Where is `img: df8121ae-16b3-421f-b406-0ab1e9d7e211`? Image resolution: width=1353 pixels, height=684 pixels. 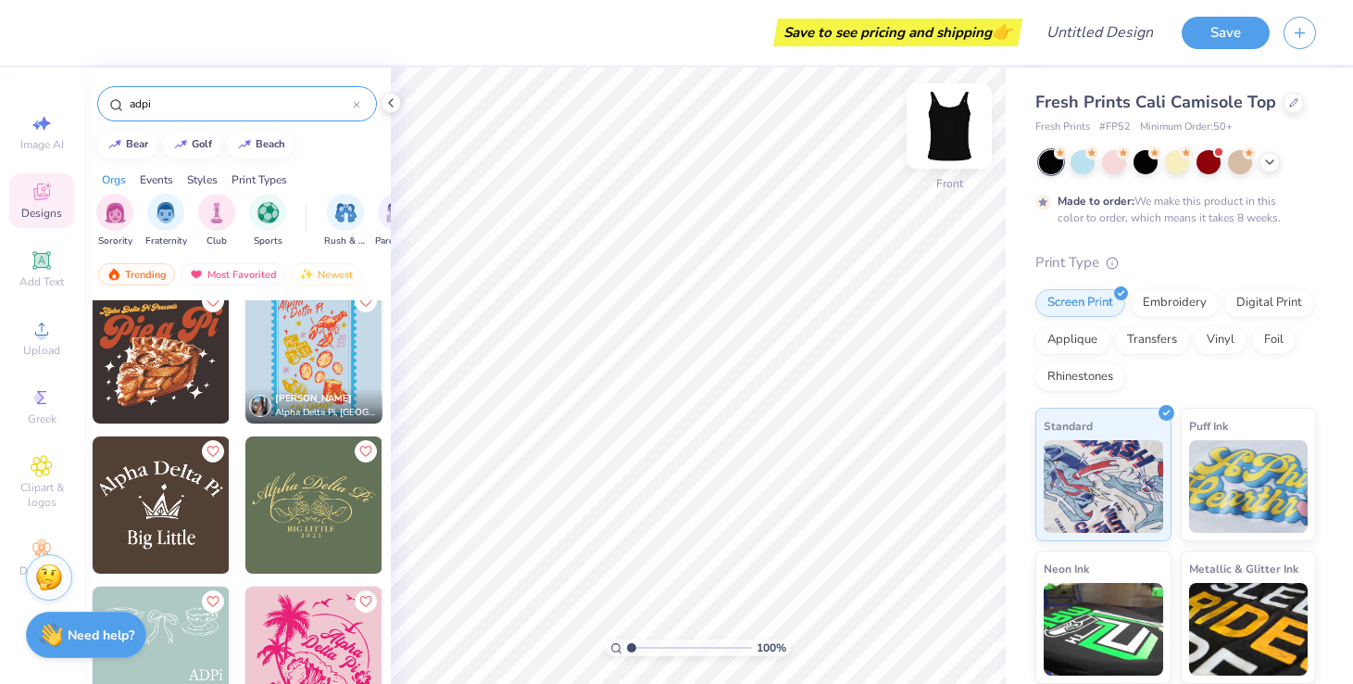 img: df8121ae-16b3-421f-b406-0ab1e9d7e211 is located at coordinates (161, 505).